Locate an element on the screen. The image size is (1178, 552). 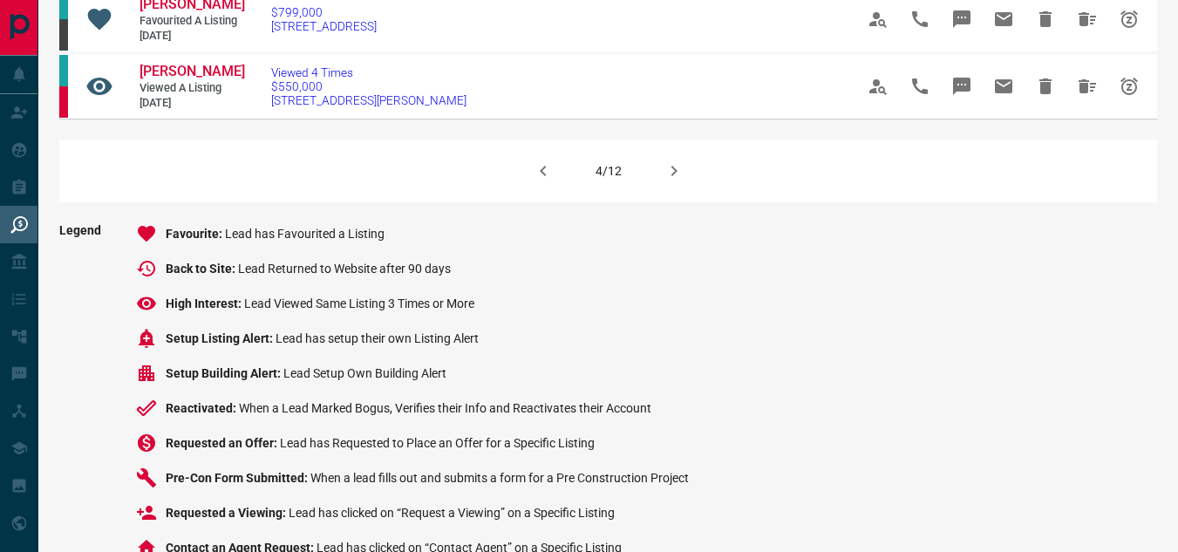
span: Lead Setup Own Building Alert is located at coordinates (365, 373).